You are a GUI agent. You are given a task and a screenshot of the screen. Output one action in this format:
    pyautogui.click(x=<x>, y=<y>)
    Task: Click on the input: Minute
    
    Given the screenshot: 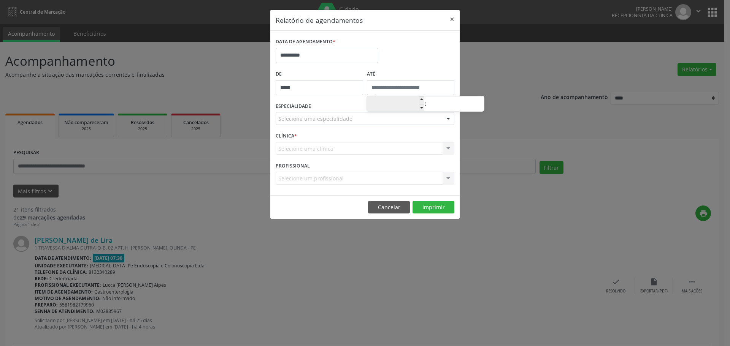 What is the action you would take?
    pyautogui.click(x=455, y=104)
    